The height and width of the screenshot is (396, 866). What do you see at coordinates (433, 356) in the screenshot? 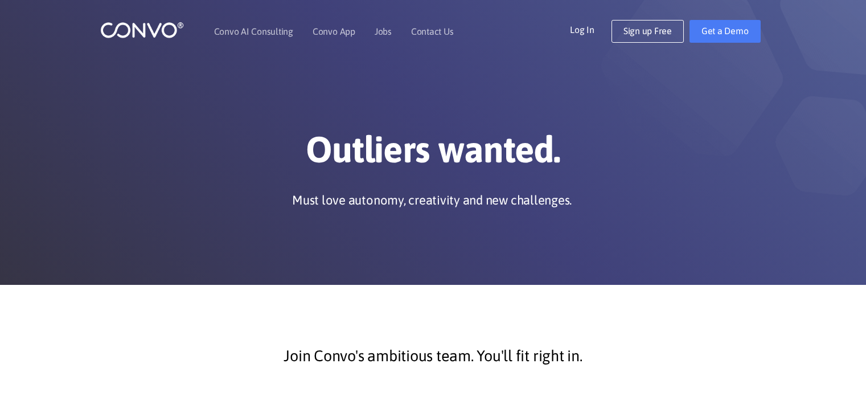
I see `p: Join Convo's ambitious team. You'll fit right in.` at bounding box center [433, 356].